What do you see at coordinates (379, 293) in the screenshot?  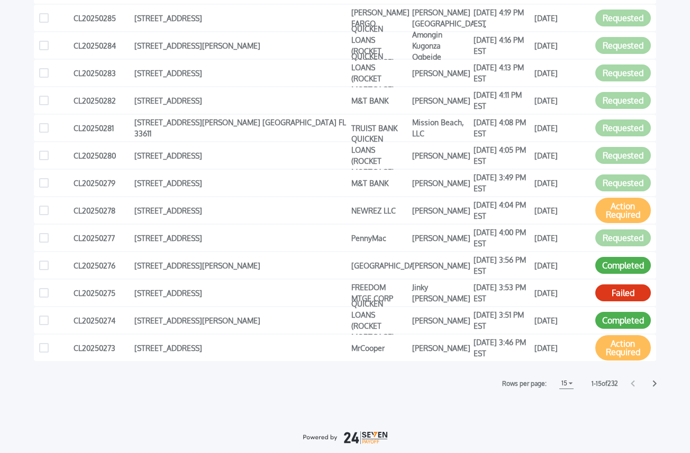 I see `div: FREEDOM MTGE CORP` at bounding box center [379, 293].